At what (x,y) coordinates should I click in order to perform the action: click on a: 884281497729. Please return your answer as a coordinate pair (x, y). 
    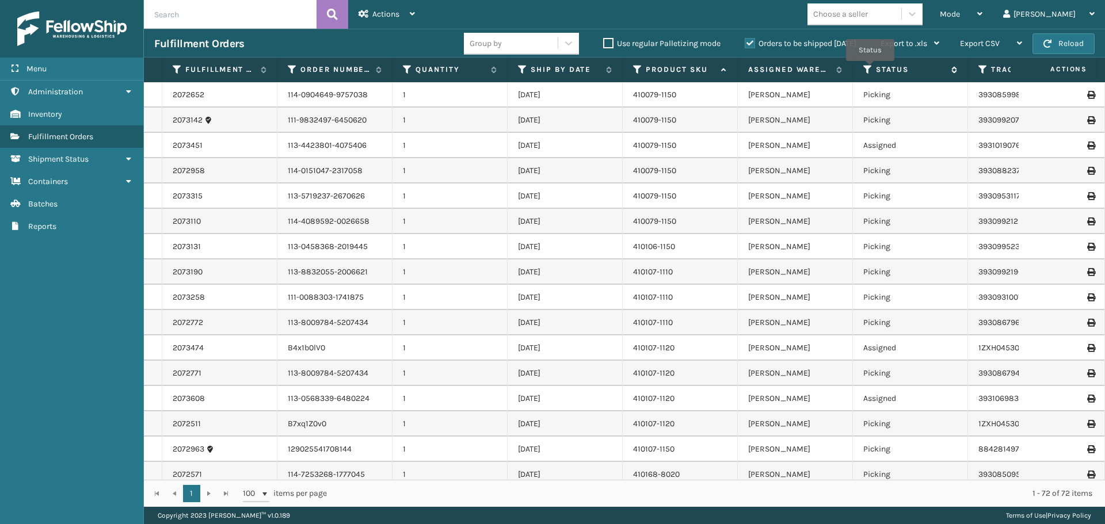
    Looking at the image, I should click on (1005, 449).